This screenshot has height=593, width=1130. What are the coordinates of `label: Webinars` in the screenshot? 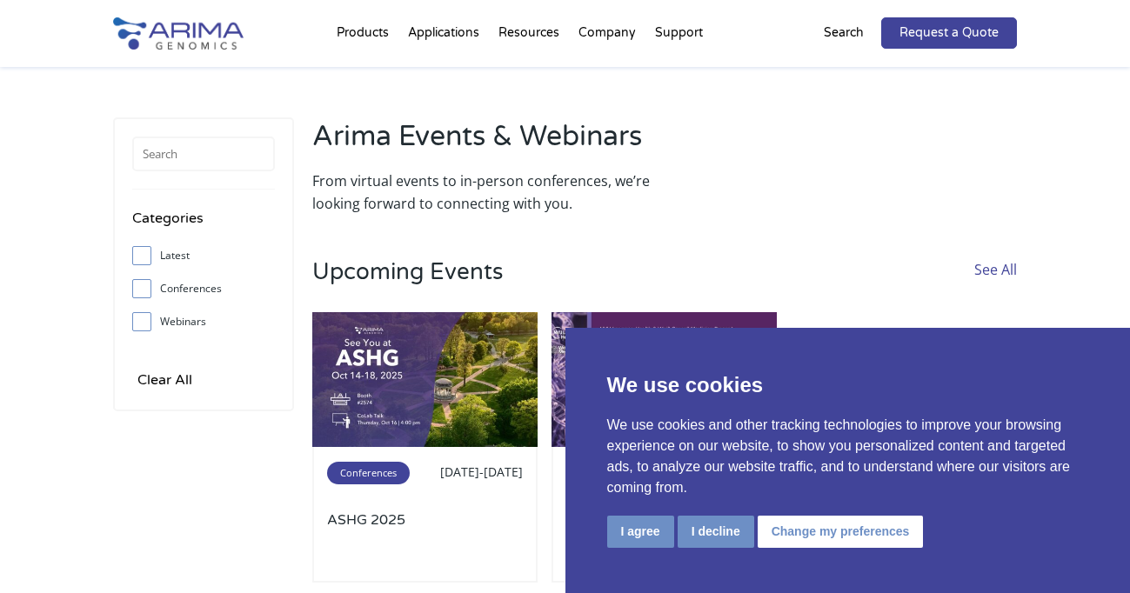 It's located at (204, 322).